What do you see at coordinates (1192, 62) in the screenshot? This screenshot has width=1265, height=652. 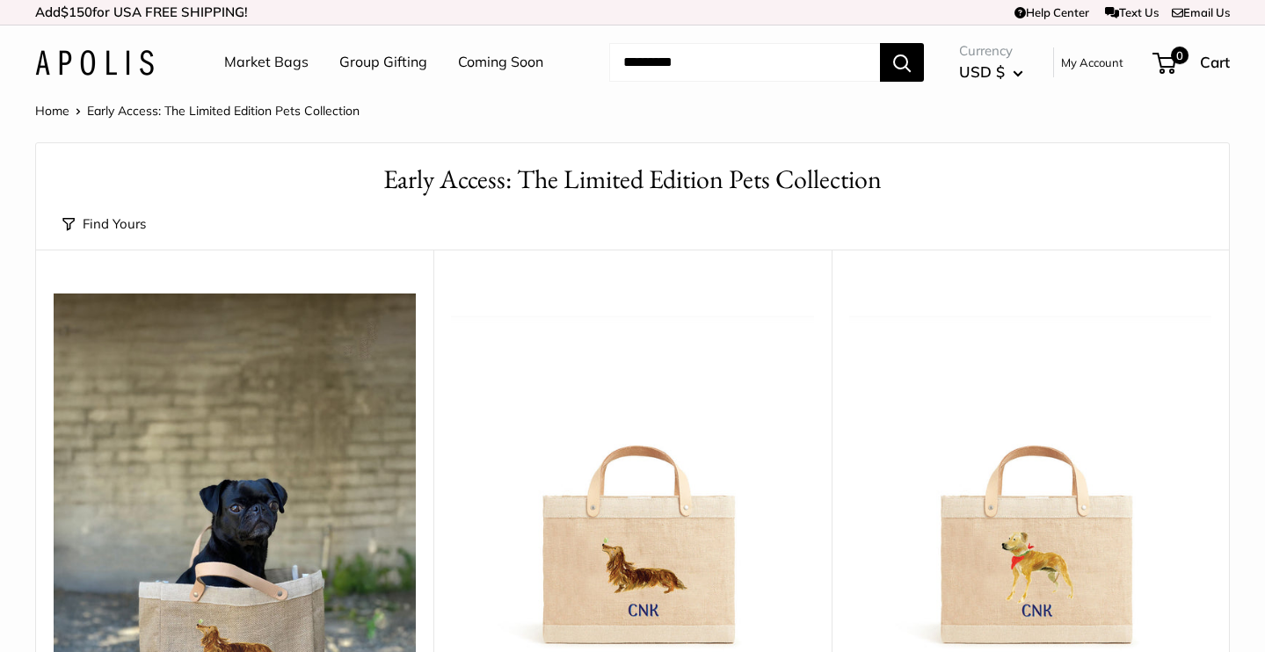 I see `a: 0 Cart` at bounding box center [1192, 62].